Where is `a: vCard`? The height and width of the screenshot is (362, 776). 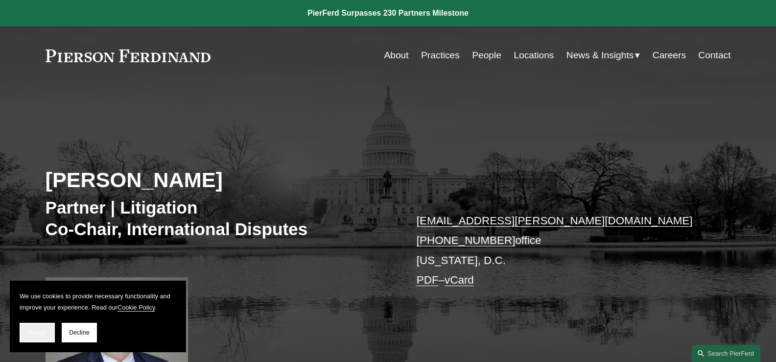
a: vCard is located at coordinates (459, 280).